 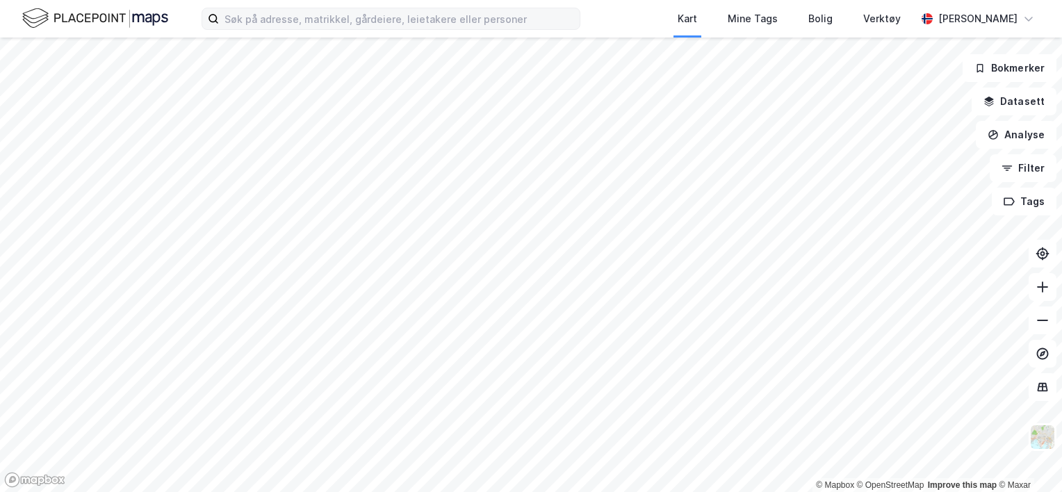 I want to click on button: Filter, so click(x=1023, y=168).